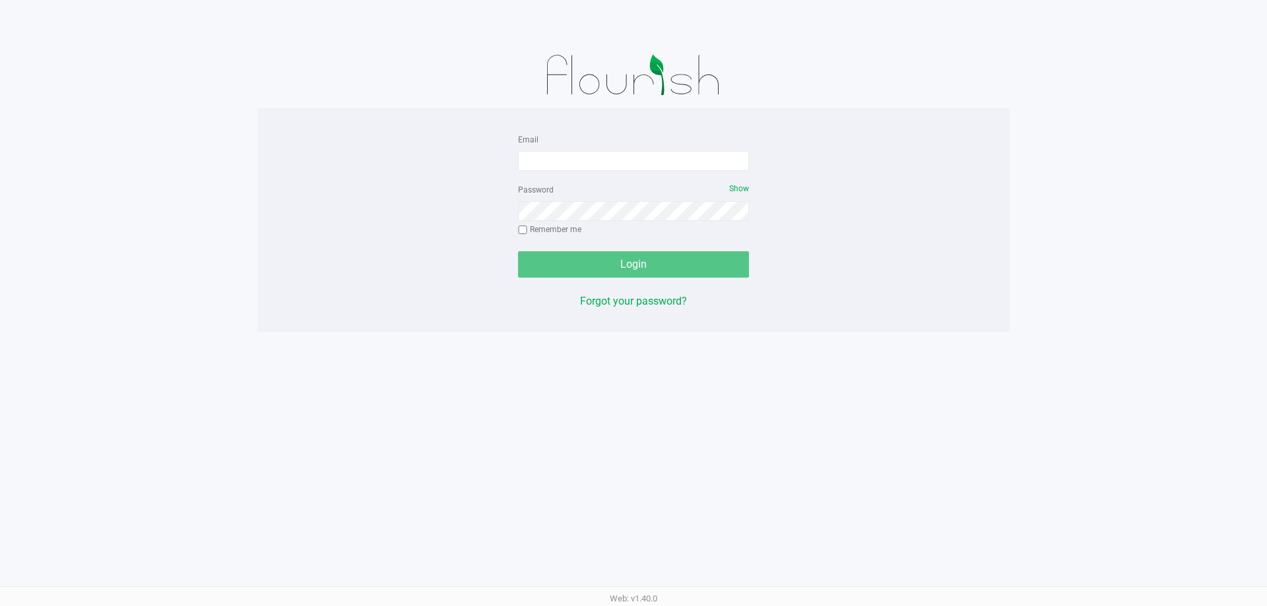 The image size is (1267, 606). What do you see at coordinates (633, 598) in the screenshot?
I see `span: Web: v1.40.0` at bounding box center [633, 598].